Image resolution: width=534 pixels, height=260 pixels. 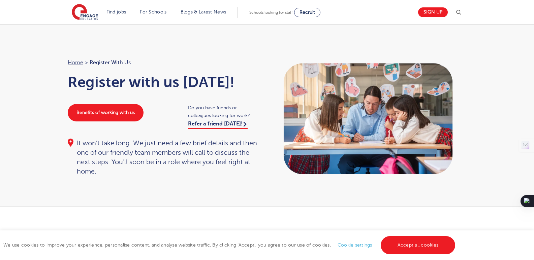 I want to click on a: Find jobs, so click(x=116, y=12).